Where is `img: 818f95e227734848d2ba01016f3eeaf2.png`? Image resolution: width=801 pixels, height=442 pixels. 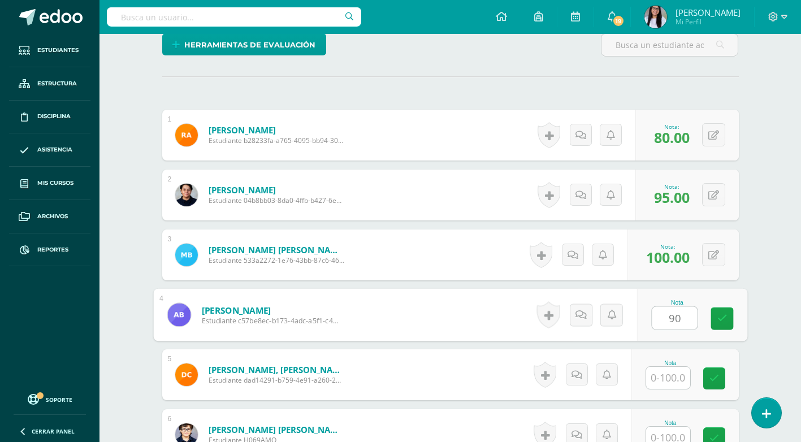
img: 818f95e227734848d2ba01016f3eeaf2.png is located at coordinates (656, 17).